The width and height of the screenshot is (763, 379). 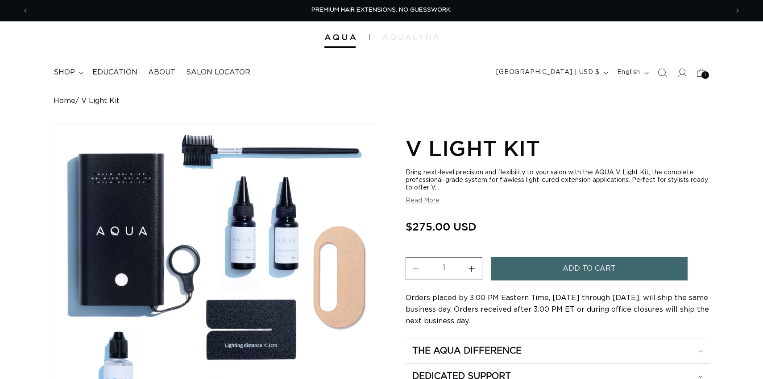 What do you see at coordinates (381, 101) in the screenshot?
I see `nav: breadcrumbs` at bounding box center [381, 101].